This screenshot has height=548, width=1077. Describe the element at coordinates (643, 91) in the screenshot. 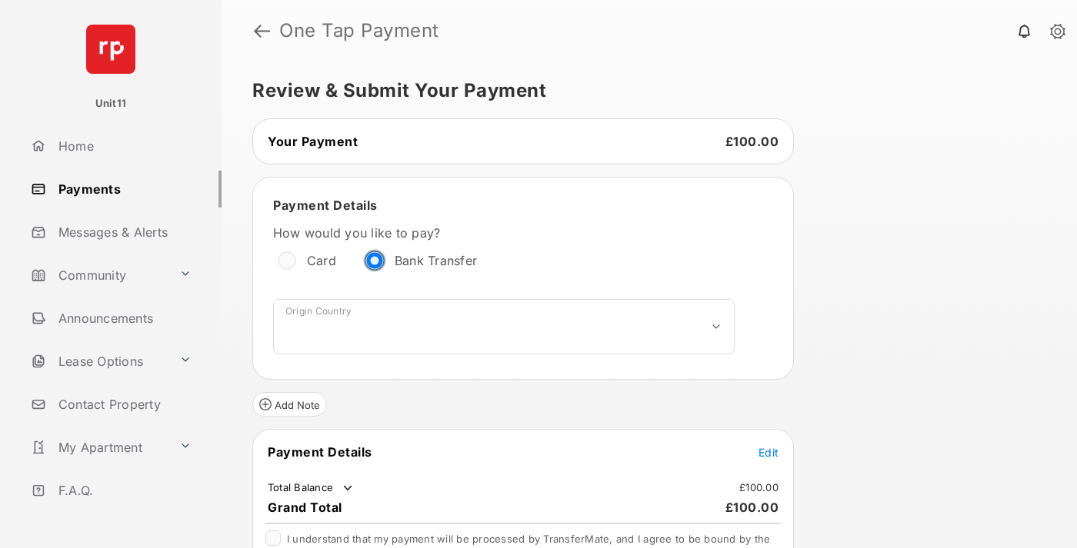

I see `h5: Review & Submit Your Payment` at that location.